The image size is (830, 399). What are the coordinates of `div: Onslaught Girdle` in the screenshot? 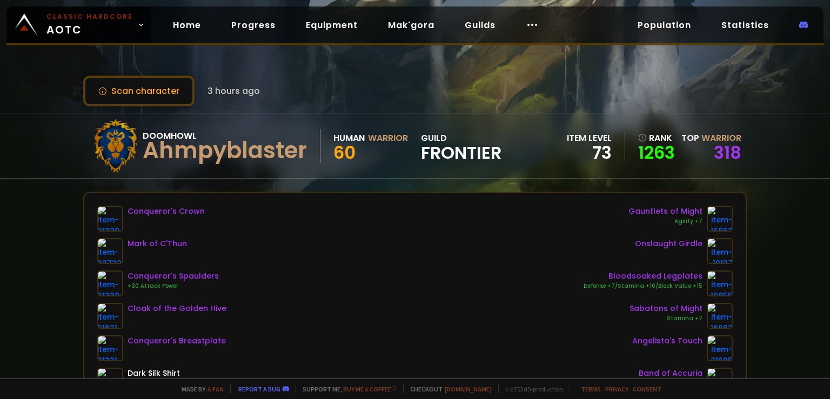 It's located at (669, 244).